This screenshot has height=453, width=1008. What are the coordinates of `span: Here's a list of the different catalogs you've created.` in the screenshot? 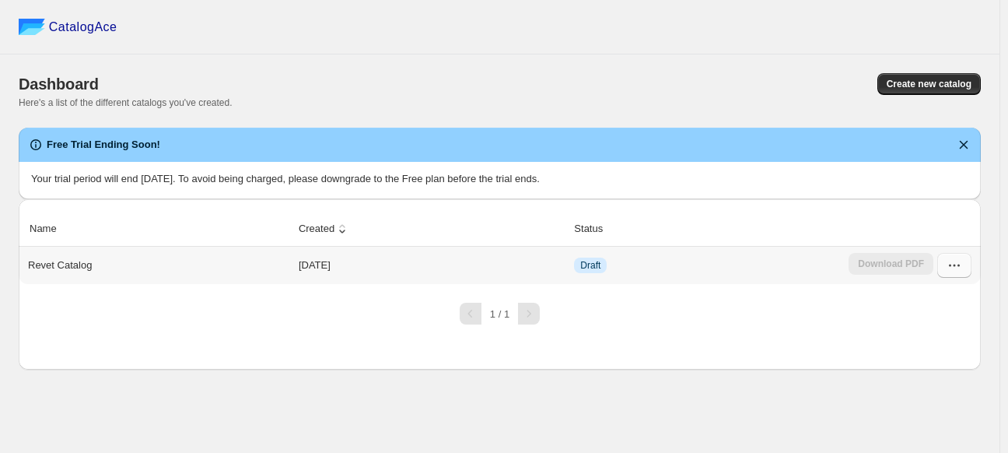 It's located at (125, 103).